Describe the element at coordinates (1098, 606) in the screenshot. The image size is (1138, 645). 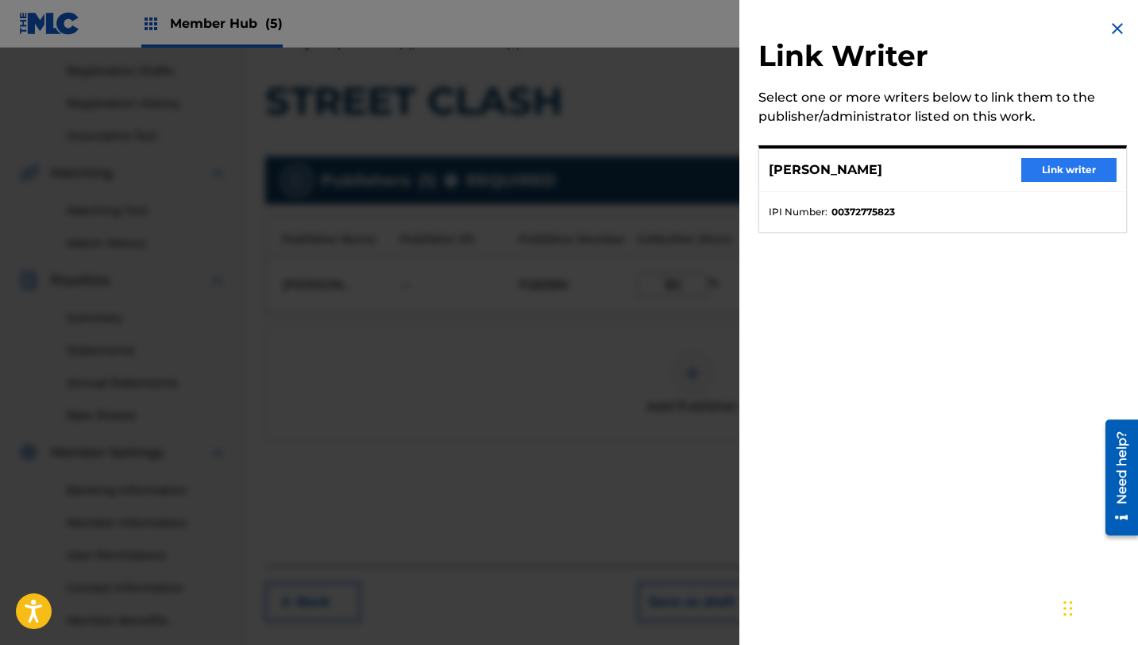
I see `div: Chat Widget` at that location.